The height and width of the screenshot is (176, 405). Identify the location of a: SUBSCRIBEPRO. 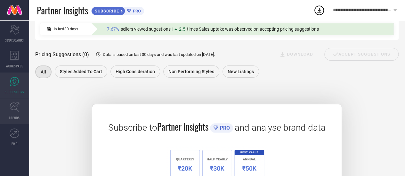
(118, 10).